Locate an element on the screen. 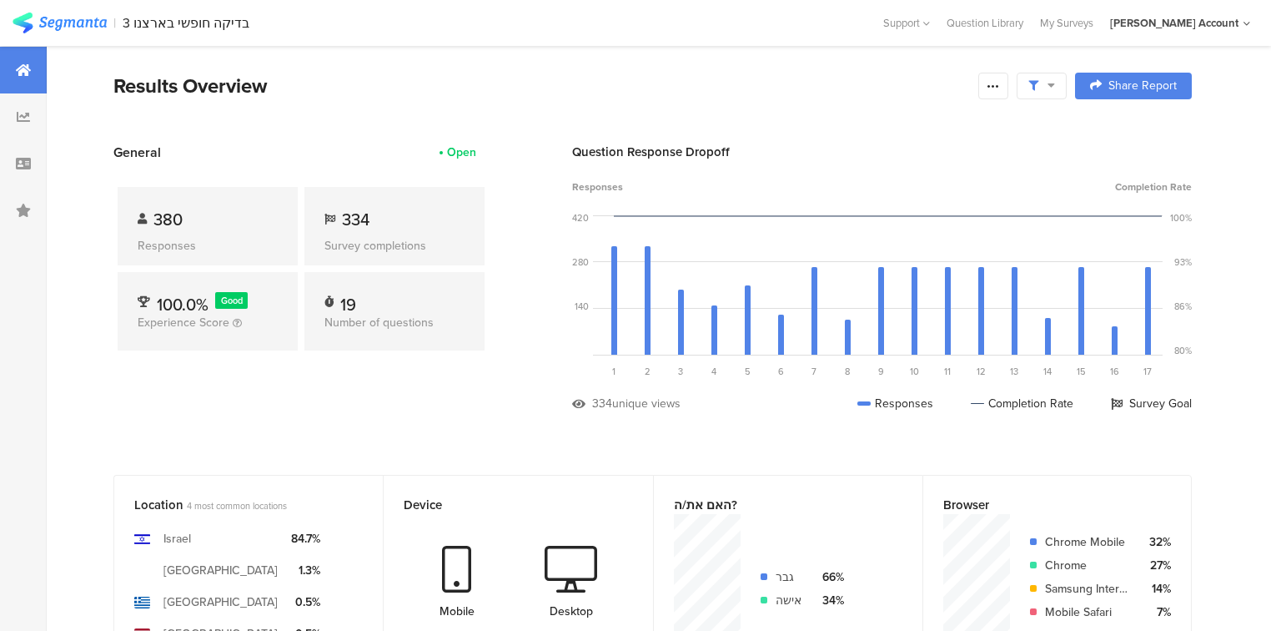 The width and height of the screenshot is (1271, 631). div: 34% is located at coordinates (829, 600).